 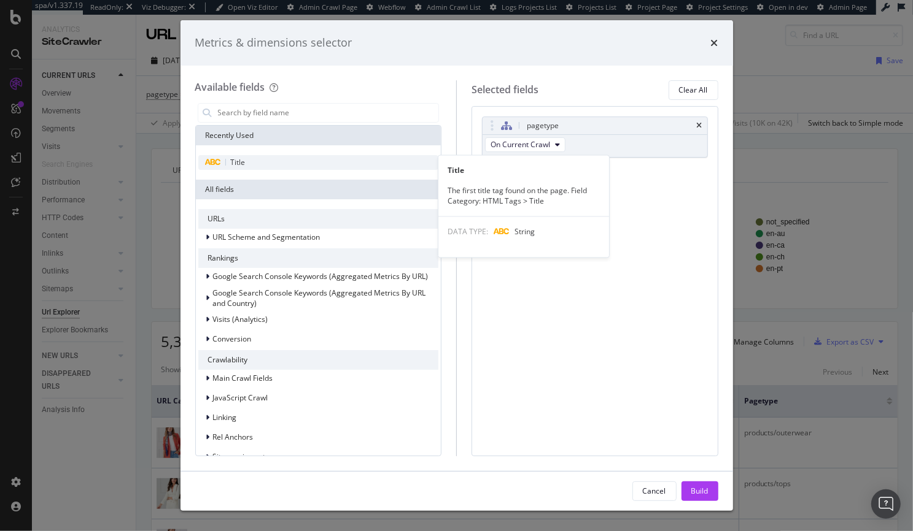 What do you see at coordinates (239, 457) in the screenshot?
I see `span: Sitemap import` at bounding box center [239, 457].